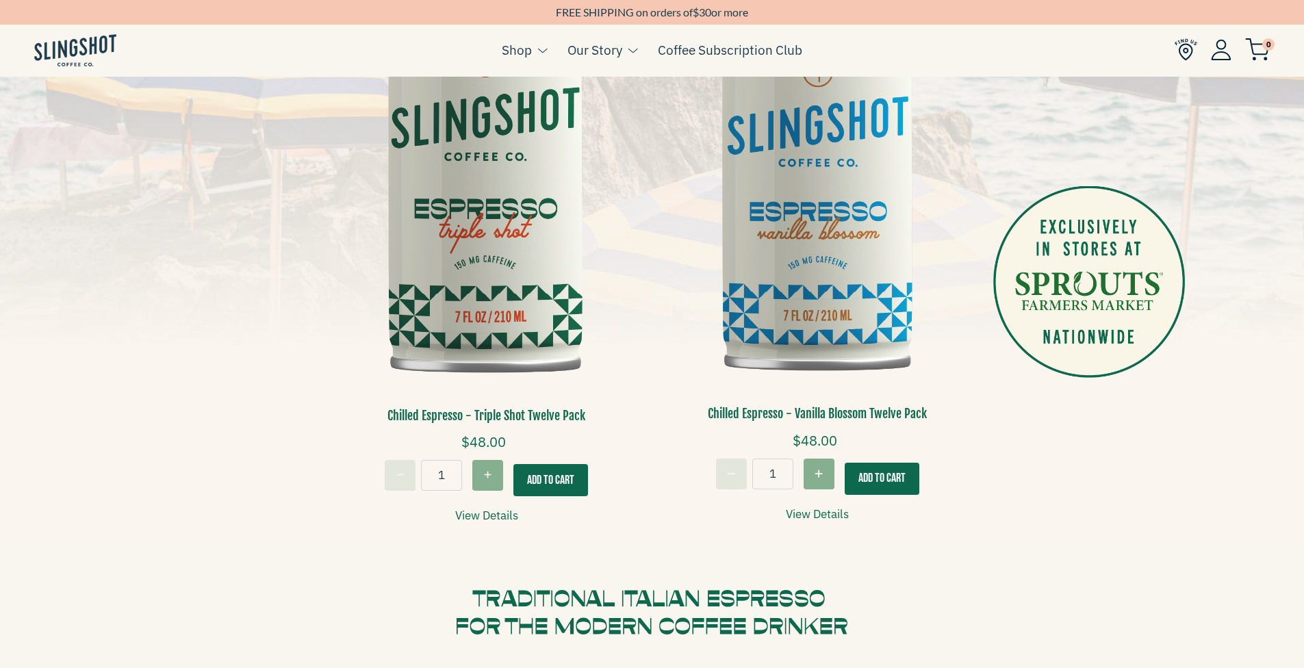 The width and height of the screenshot is (1304, 668). Describe the element at coordinates (1258, 49) in the screenshot. I see `img: cart` at that location.